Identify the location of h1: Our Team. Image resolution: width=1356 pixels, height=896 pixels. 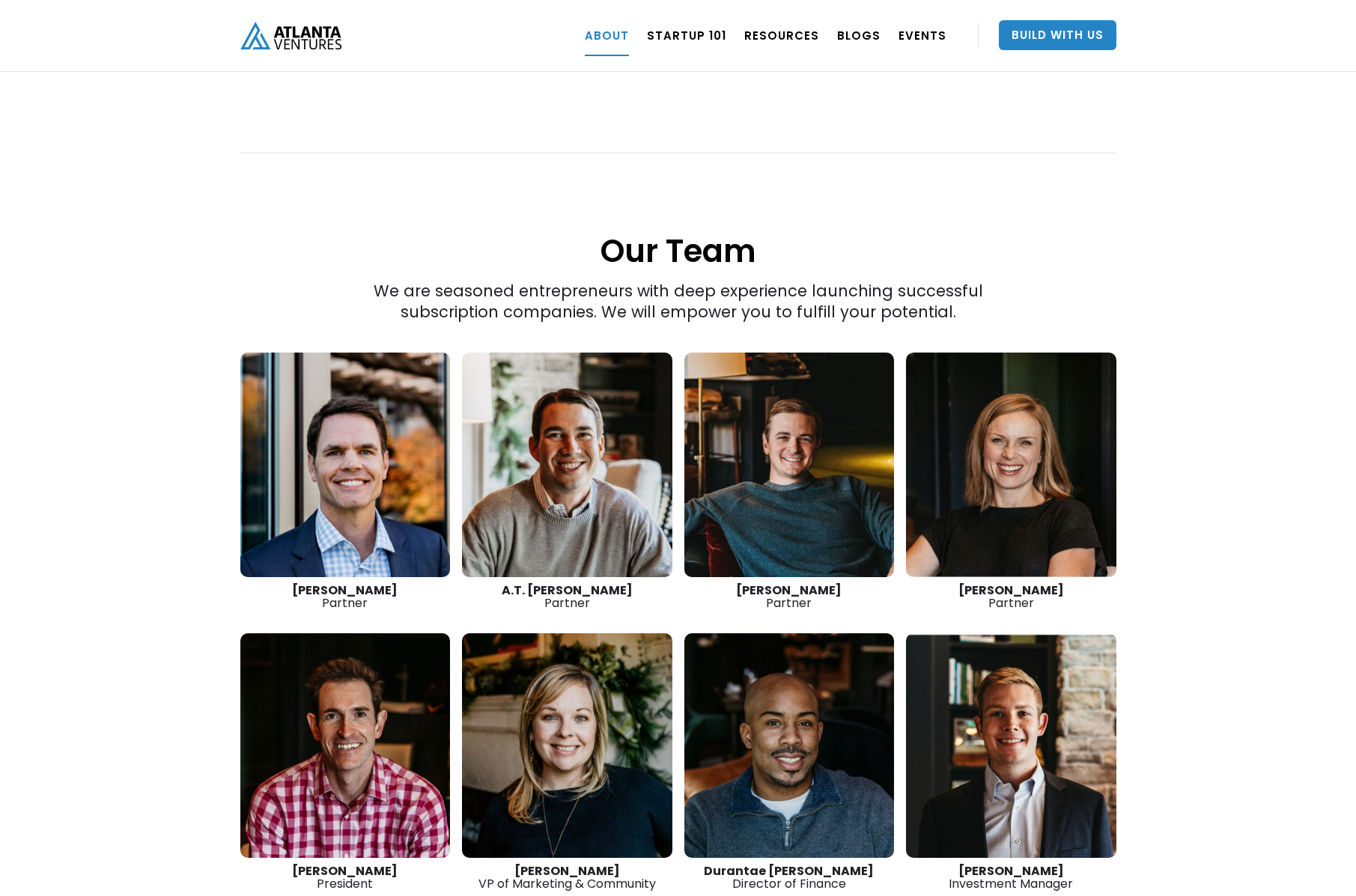
(678, 214).